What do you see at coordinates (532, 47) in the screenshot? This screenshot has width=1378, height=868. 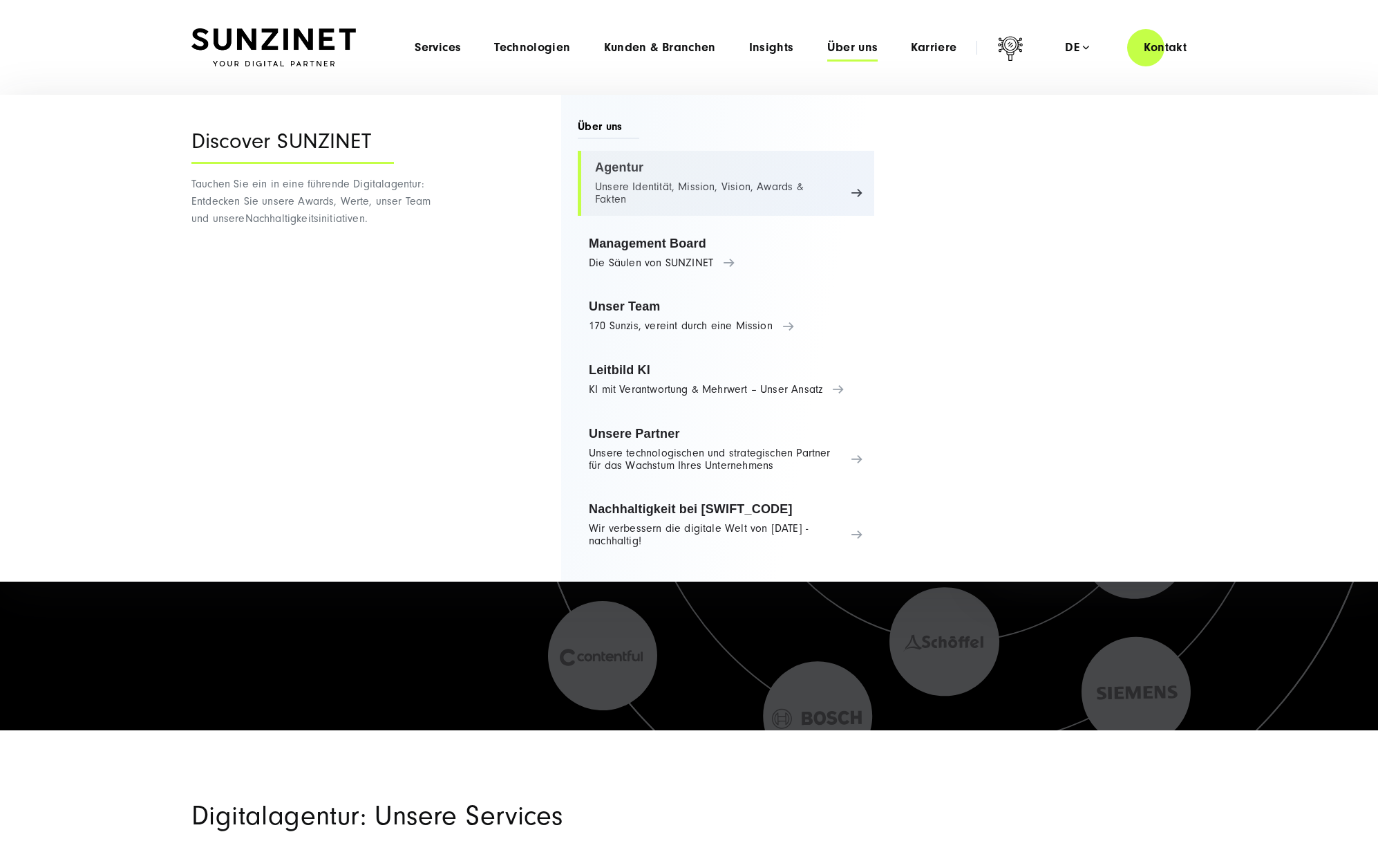 I see `span: Technologien` at bounding box center [532, 47].